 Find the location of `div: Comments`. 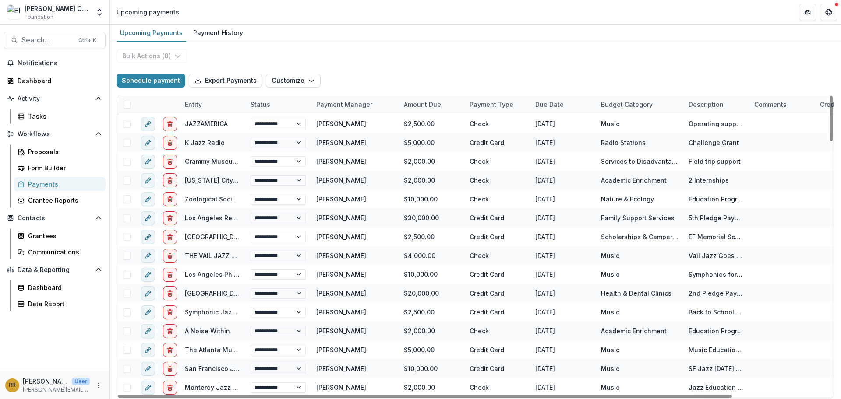

div: Comments is located at coordinates (782, 104).